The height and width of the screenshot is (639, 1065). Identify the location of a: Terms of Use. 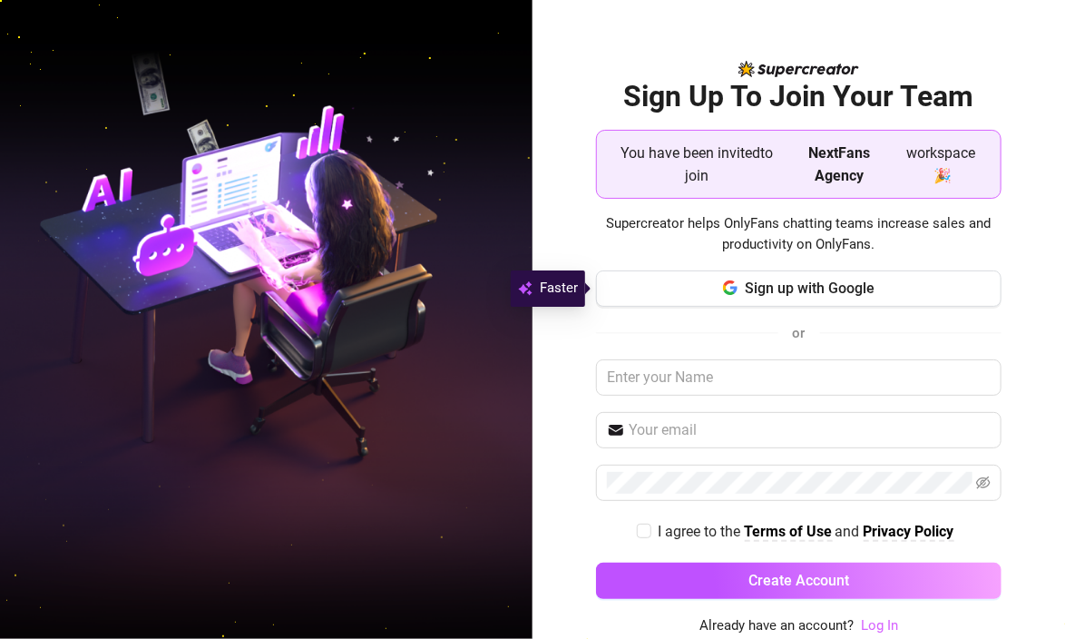
(789, 532).